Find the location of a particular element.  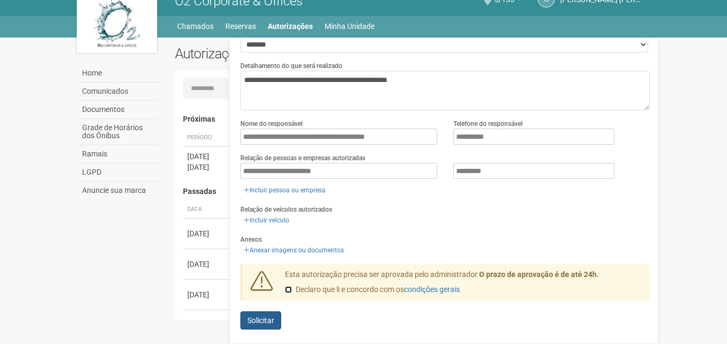

a: Autorizações is located at coordinates (290, 26).